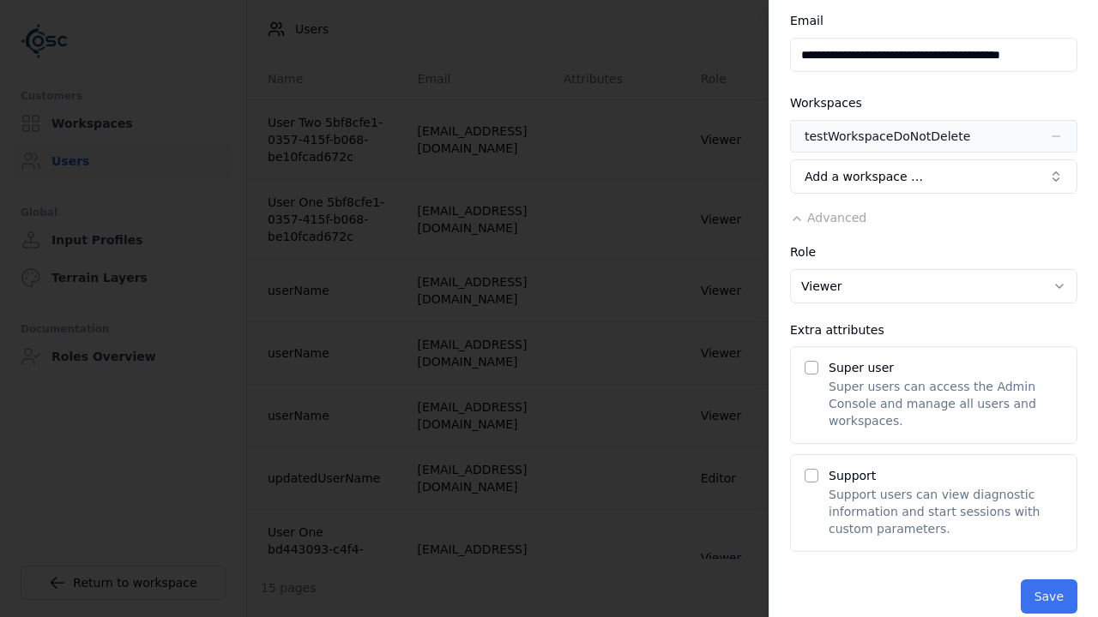  What do you see at coordinates (887, 136) in the screenshot?
I see `div: testWorkspaceDoNotDelete` at bounding box center [887, 136].